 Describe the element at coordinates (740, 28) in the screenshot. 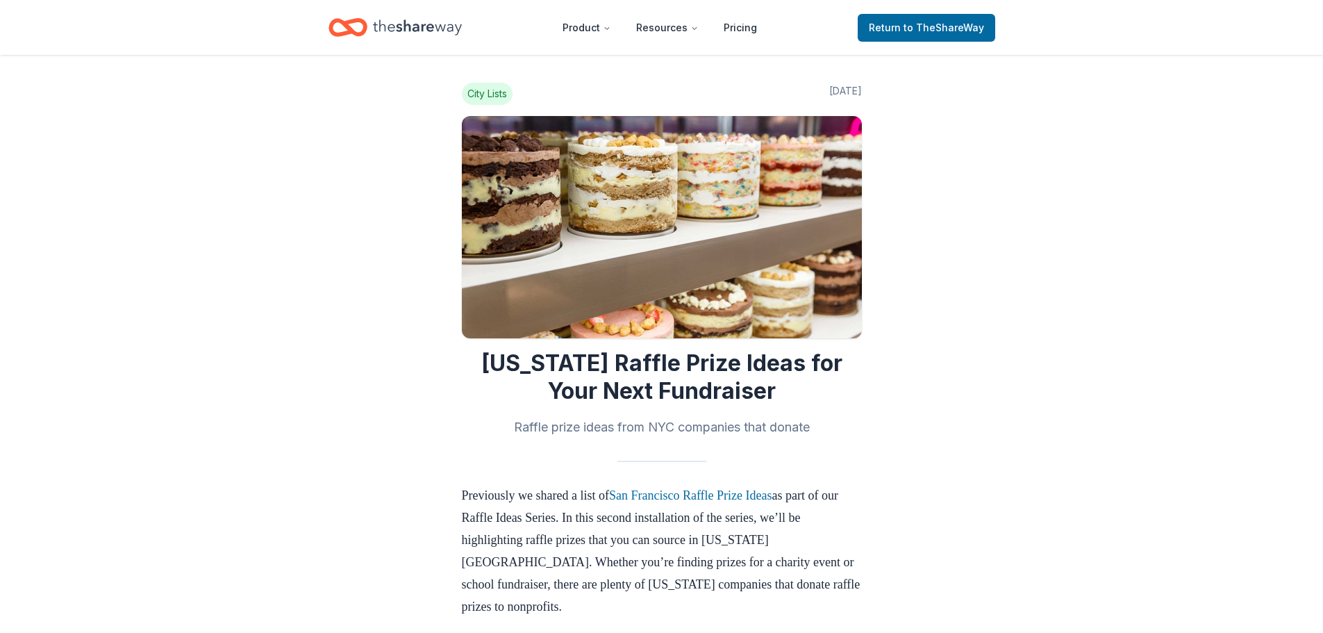

I see `a: Pricing` at that location.